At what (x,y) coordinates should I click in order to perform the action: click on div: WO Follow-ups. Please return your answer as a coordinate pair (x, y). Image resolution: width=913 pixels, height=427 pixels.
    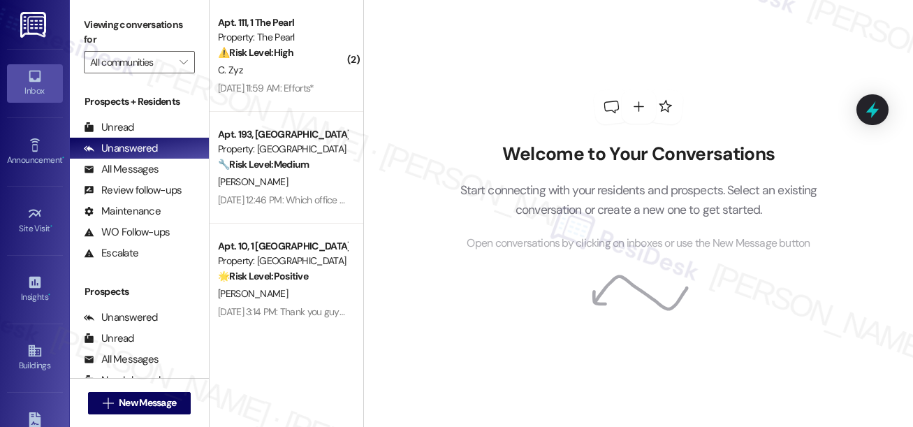
    Looking at the image, I should click on (126, 232).